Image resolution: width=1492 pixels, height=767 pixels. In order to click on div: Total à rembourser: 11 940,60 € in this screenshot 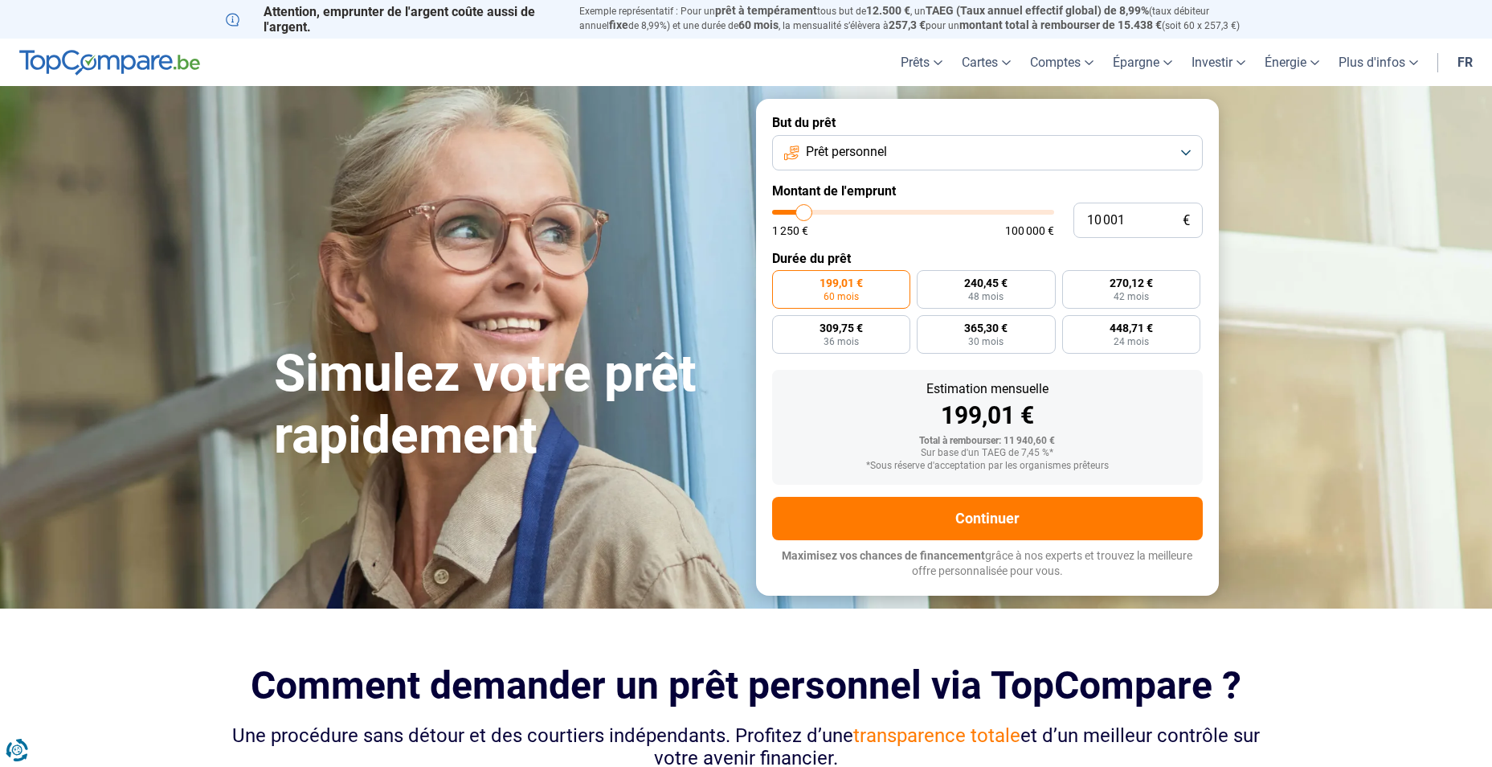, I will do `click(988, 441)`.